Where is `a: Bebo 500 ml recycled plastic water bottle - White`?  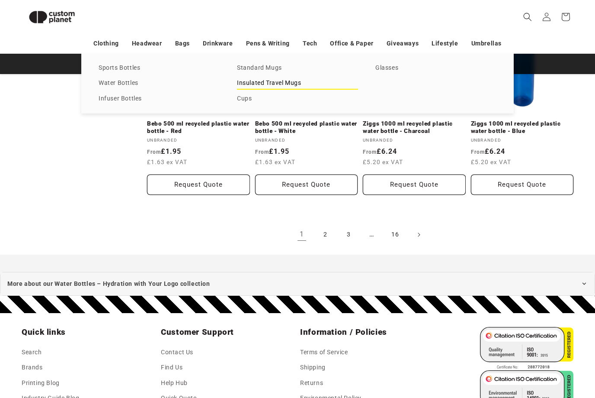 a: Bebo 500 ml recycled plastic water bottle - White is located at coordinates (307, 127).